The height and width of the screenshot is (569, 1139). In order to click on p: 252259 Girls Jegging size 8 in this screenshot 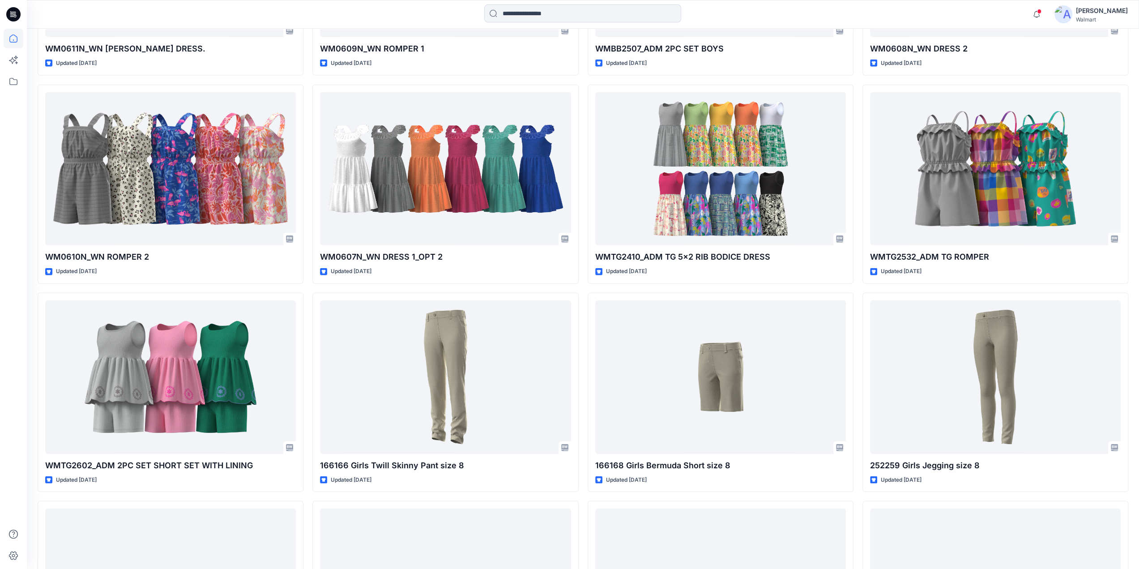, I will do `click(995, 465)`.